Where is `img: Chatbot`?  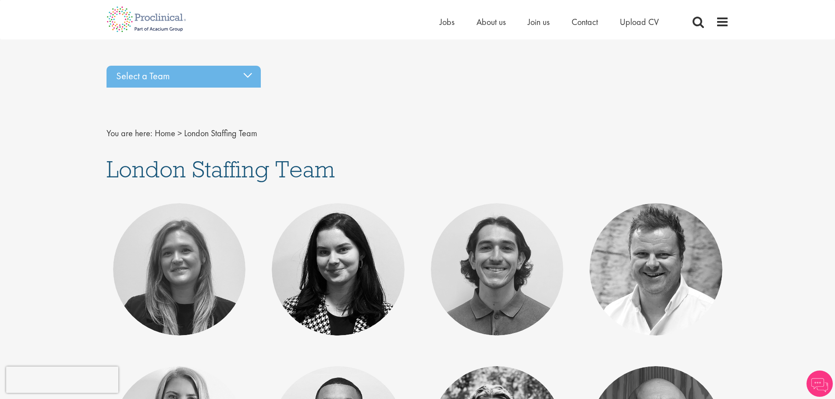 img: Chatbot is located at coordinates (819, 384).